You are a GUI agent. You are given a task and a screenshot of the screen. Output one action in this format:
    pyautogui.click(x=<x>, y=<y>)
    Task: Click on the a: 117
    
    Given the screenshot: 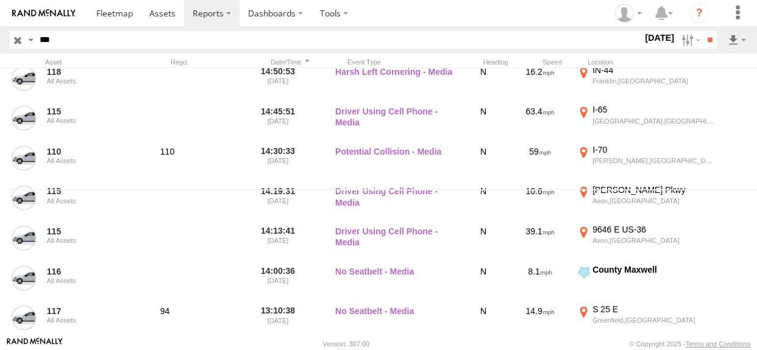 What is the action you would take?
    pyautogui.click(x=91, y=311)
    